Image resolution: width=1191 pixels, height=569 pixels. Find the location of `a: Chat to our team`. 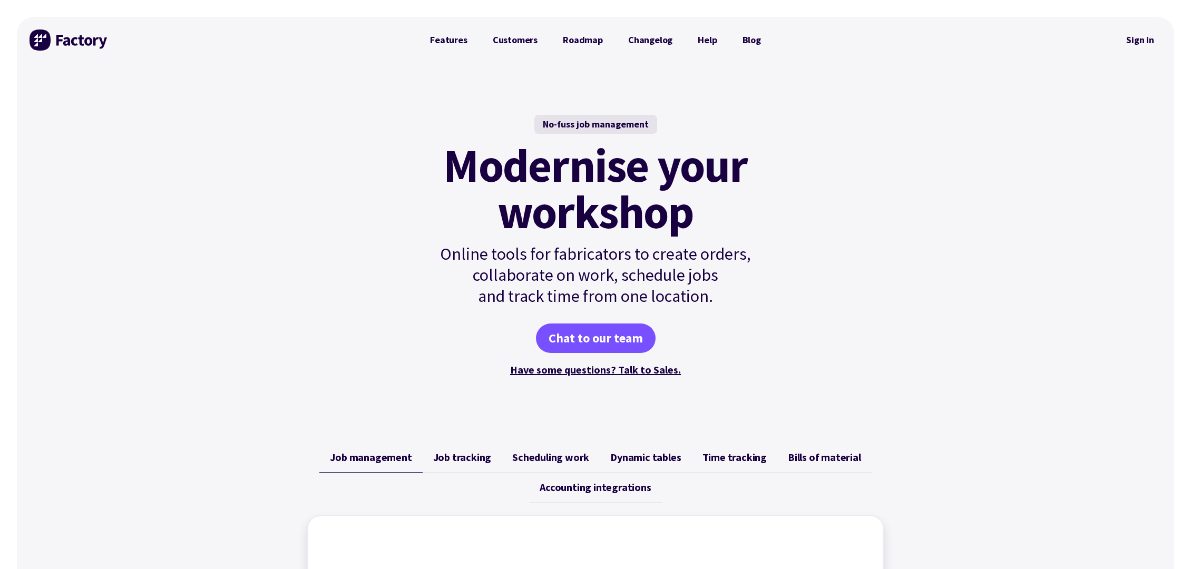

a: Chat to our team is located at coordinates (595, 338).